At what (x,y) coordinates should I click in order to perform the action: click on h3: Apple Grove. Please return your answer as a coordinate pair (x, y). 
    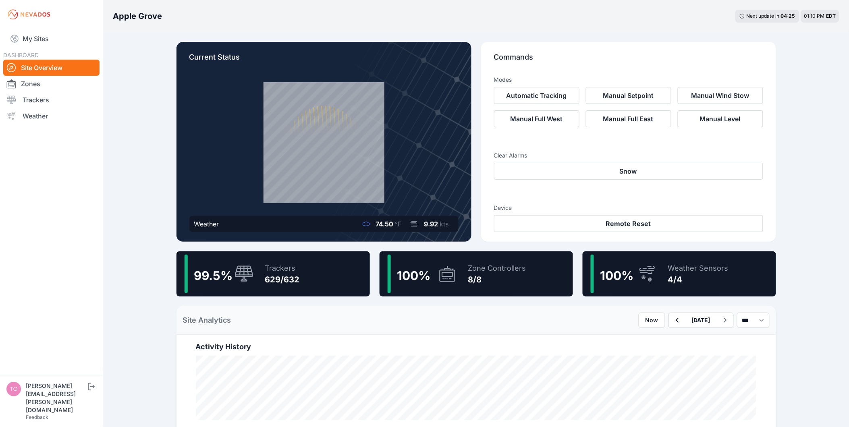
    Looking at the image, I should click on (137, 16).